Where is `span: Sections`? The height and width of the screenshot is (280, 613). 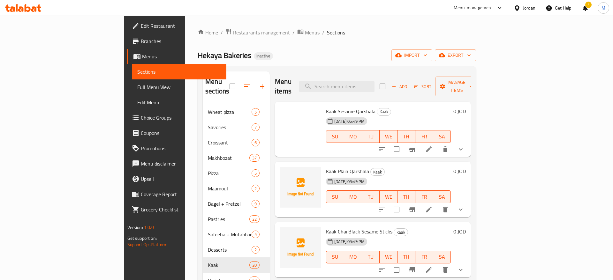 span: Sections is located at coordinates (179, 72).